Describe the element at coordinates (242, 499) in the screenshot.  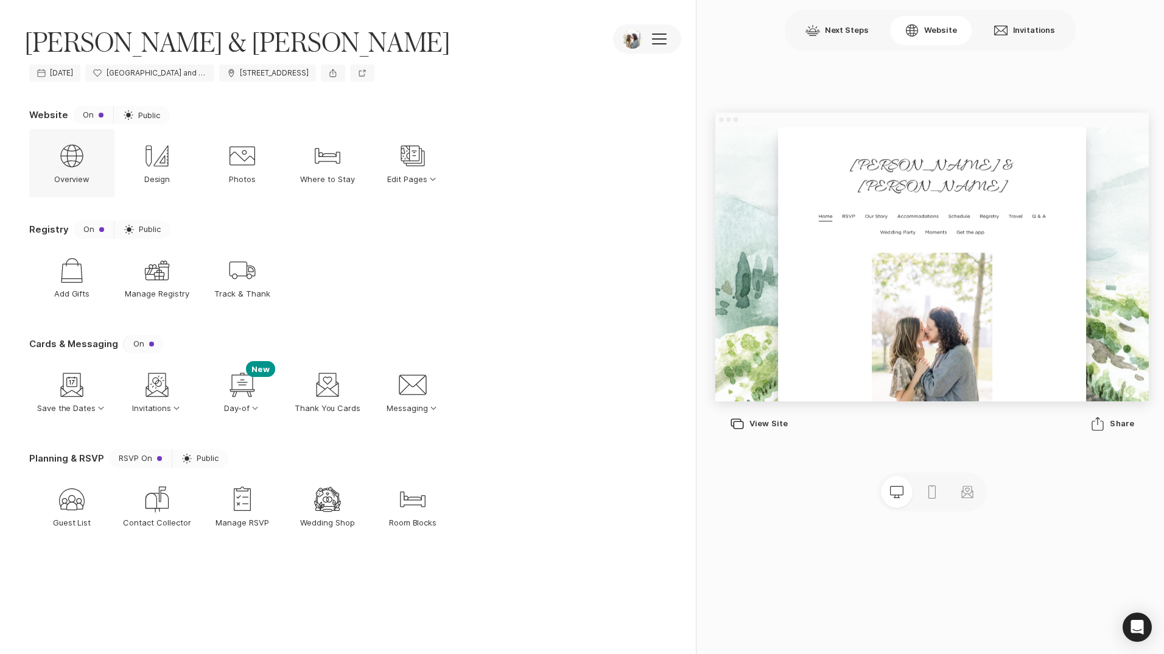
I see `div: Manage RSVP` at that location.